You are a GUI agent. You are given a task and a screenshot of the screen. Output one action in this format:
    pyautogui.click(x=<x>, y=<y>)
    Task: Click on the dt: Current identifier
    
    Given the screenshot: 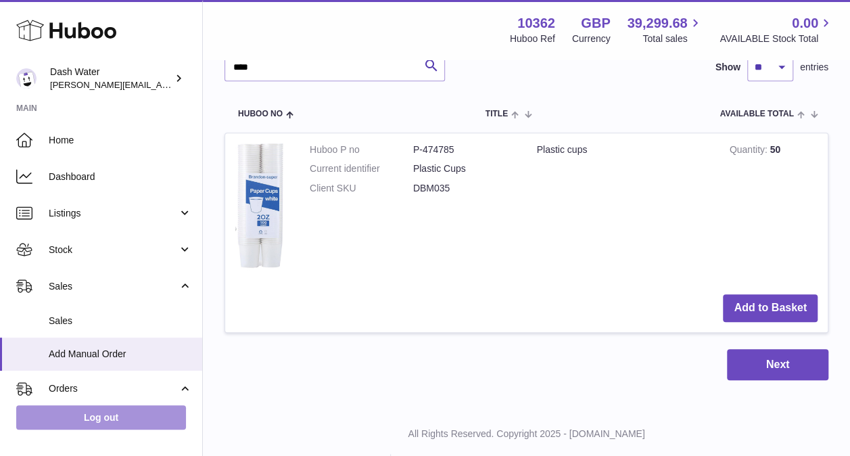 What is the action you would take?
    pyautogui.click(x=361, y=168)
    